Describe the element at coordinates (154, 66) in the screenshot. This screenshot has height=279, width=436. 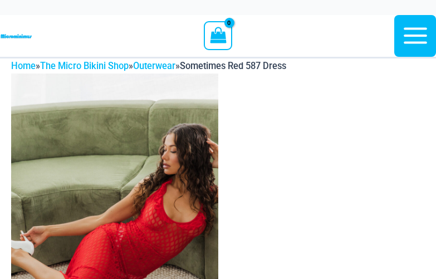
I see `a: Outerwear` at that location.